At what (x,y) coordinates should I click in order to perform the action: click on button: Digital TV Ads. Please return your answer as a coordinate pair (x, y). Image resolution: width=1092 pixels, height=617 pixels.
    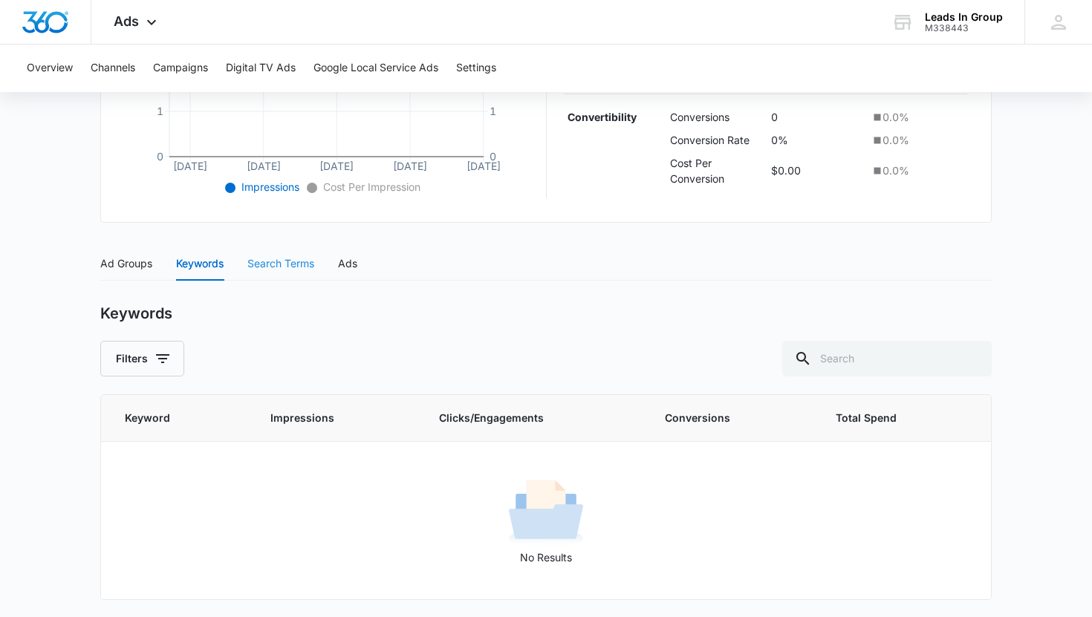
    Looking at the image, I should click on (261, 68).